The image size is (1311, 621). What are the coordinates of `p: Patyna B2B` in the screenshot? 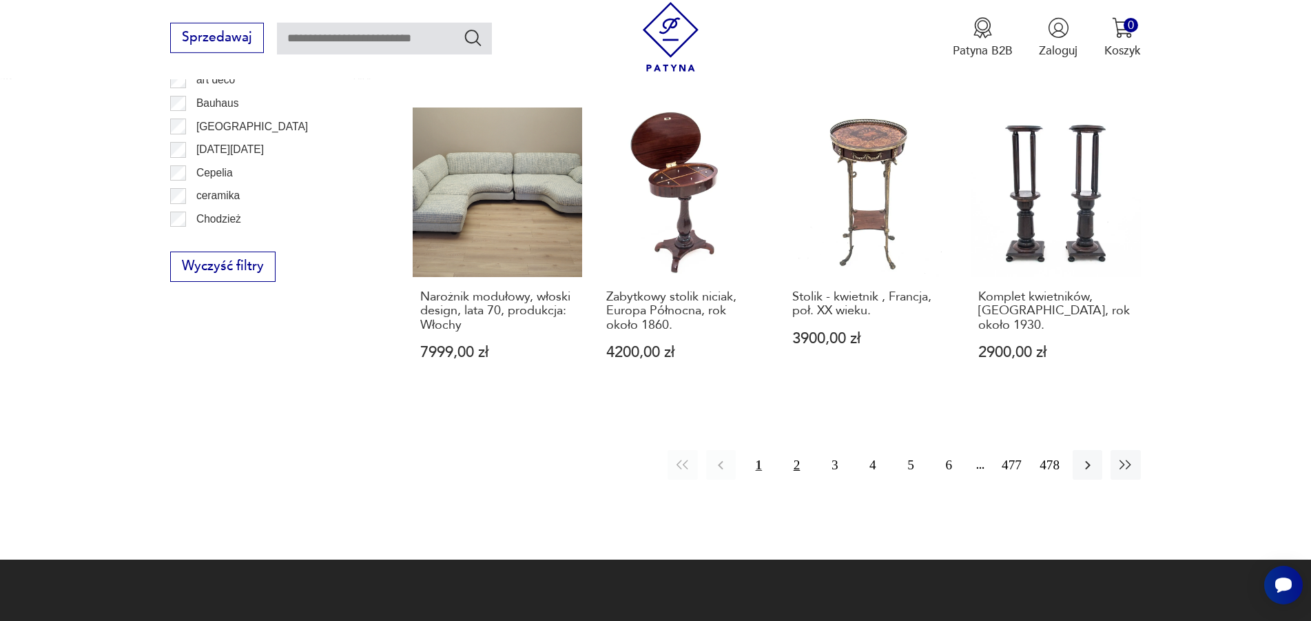 It's located at (983, 50).